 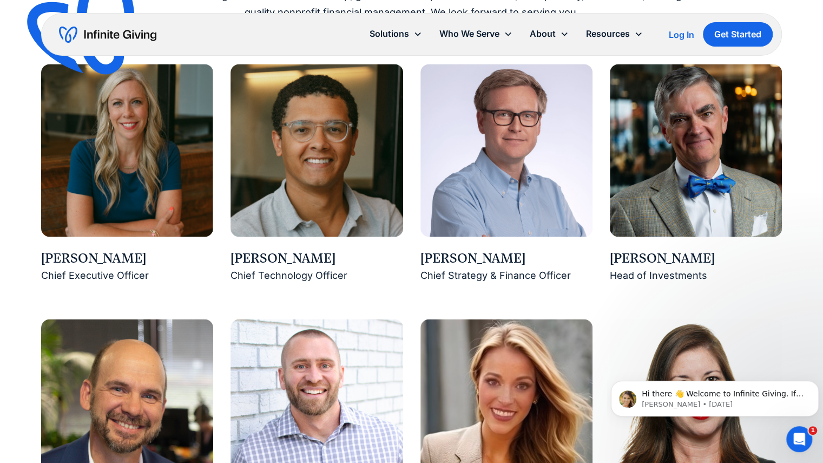 I want to click on div: Head of Investments, so click(x=696, y=275).